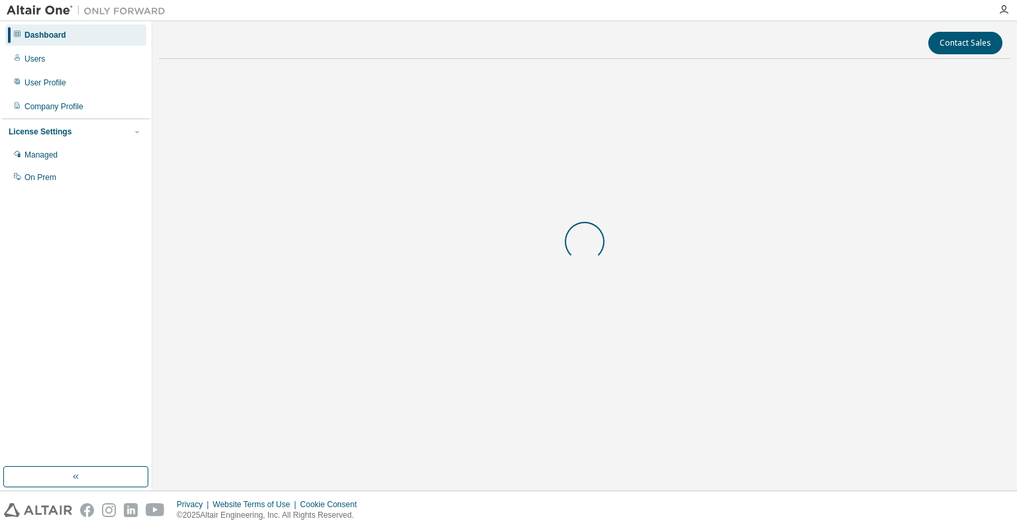 The height and width of the screenshot is (529, 1017). What do you see at coordinates (41, 155) in the screenshot?
I see `div: Managed` at bounding box center [41, 155].